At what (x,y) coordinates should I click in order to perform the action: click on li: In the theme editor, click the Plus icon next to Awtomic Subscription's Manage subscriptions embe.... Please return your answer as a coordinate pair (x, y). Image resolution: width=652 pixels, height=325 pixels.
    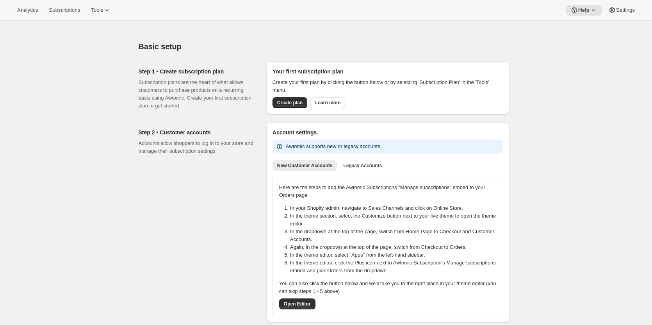
    Looking at the image, I should click on (396, 267).